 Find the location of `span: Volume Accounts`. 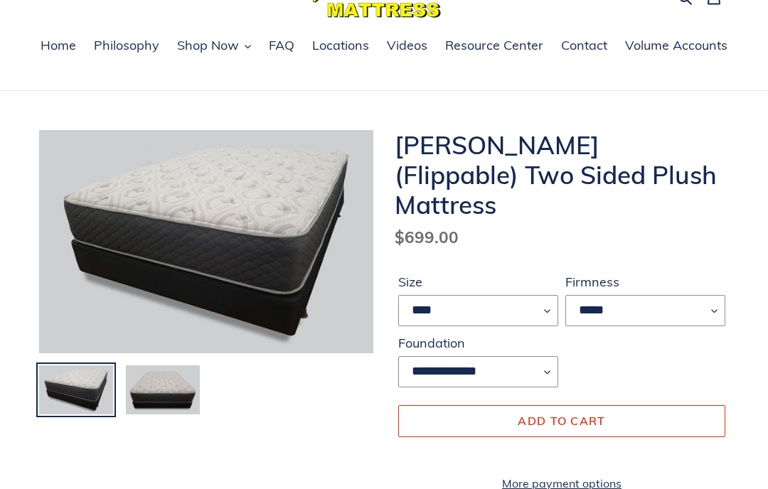

span: Volume Accounts is located at coordinates (676, 45).